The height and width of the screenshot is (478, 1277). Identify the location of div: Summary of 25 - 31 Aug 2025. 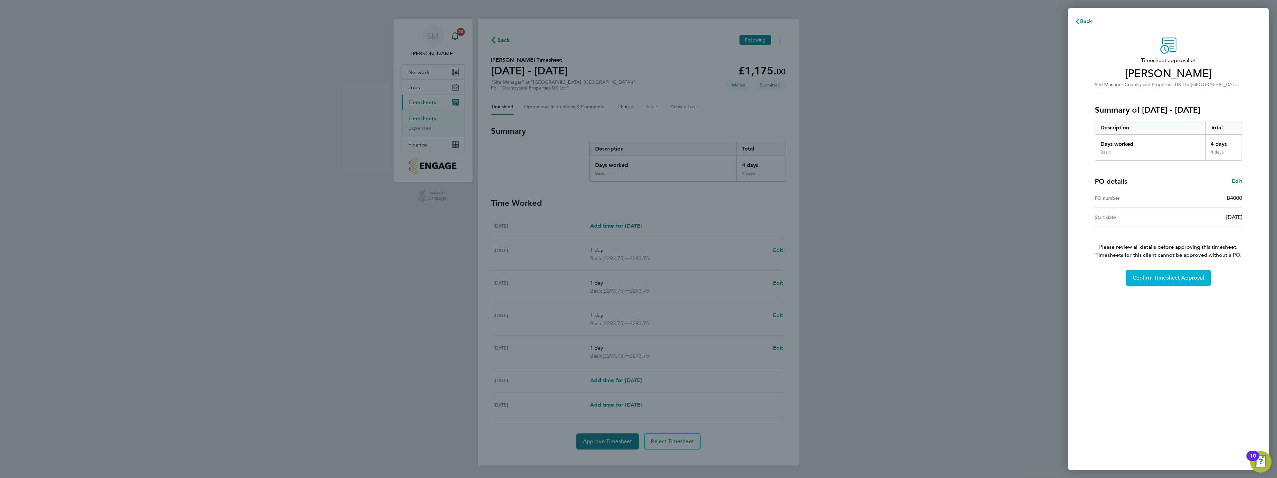
(1169, 140).